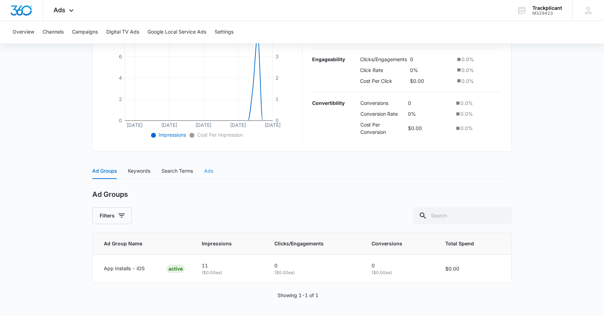 The width and height of the screenshot is (604, 316). I want to click on div: account id, so click(547, 13).